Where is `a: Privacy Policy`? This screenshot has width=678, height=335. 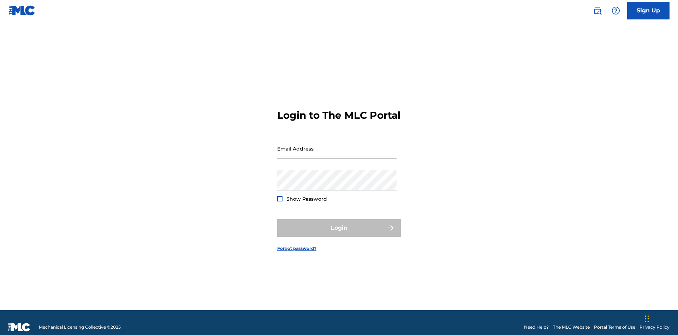
a: Privacy Policy is located at coordinates (655, 327).